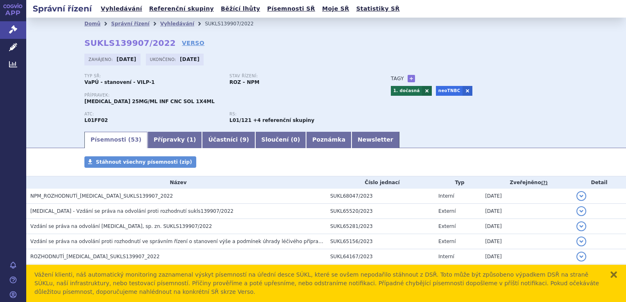 This screenshot has height=302, width=626. What do you see at coordinates (181, 9) in the screenshot?
I see `a: Referenční skupiny` at bounding box center [181, 9].